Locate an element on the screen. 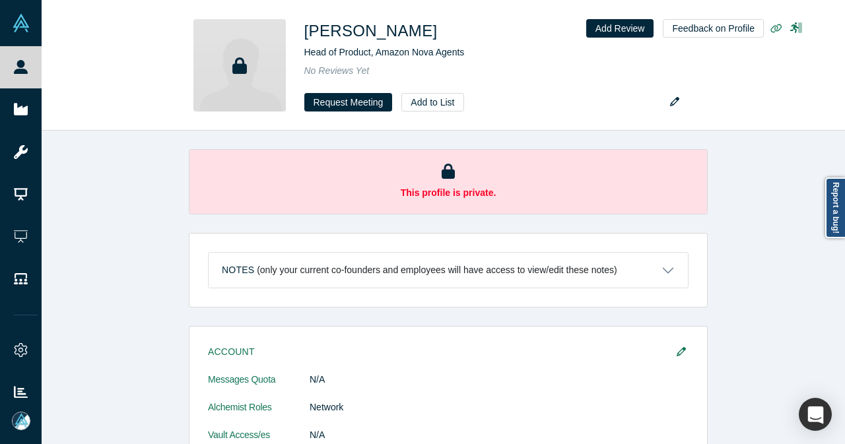 This screenshot has width=845, height=444. p: (only your current co-founders and employees will have access to view/edit these notes) is located at coordinates (437, 270).